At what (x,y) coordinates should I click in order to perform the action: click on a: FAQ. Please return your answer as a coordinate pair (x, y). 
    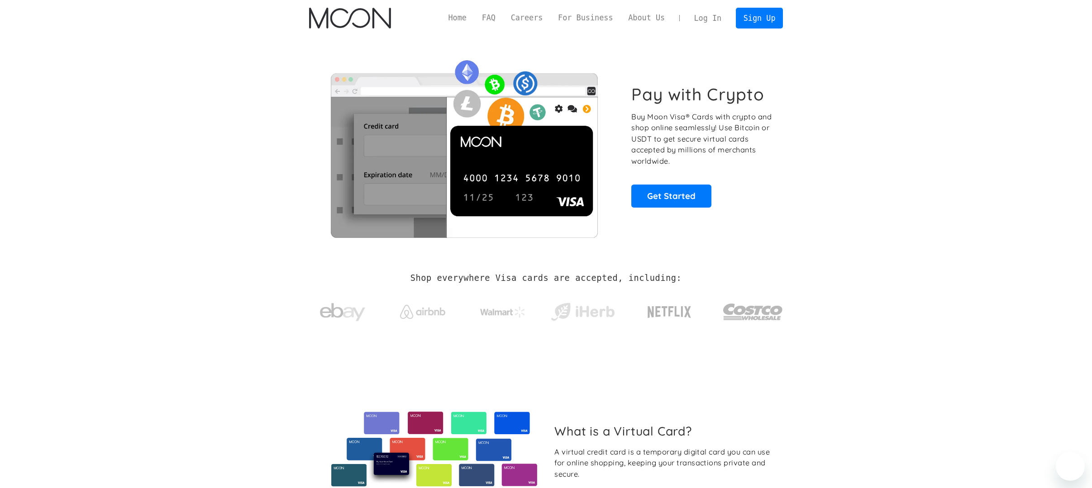
    Looking at the image, I should click on (489, 18).